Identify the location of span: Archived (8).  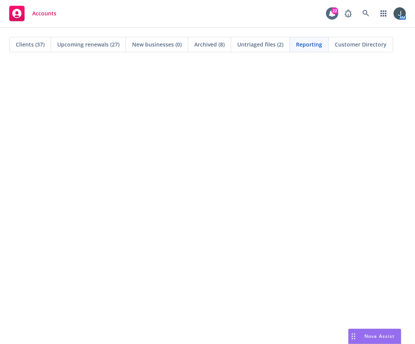
(209, 44).